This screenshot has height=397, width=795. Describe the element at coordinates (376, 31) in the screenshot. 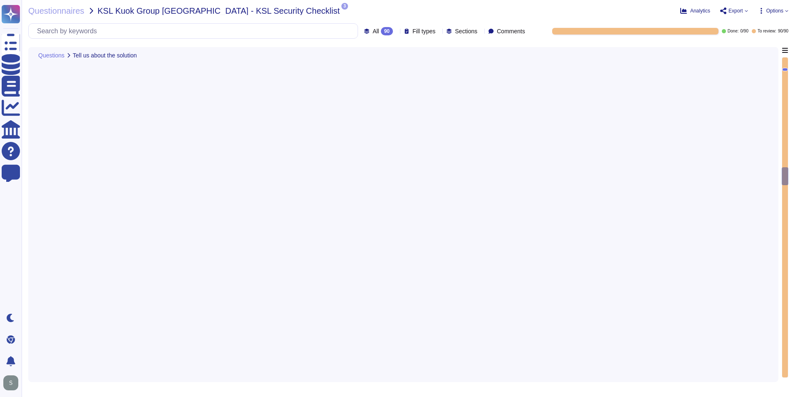

I see `span: All` at that location.